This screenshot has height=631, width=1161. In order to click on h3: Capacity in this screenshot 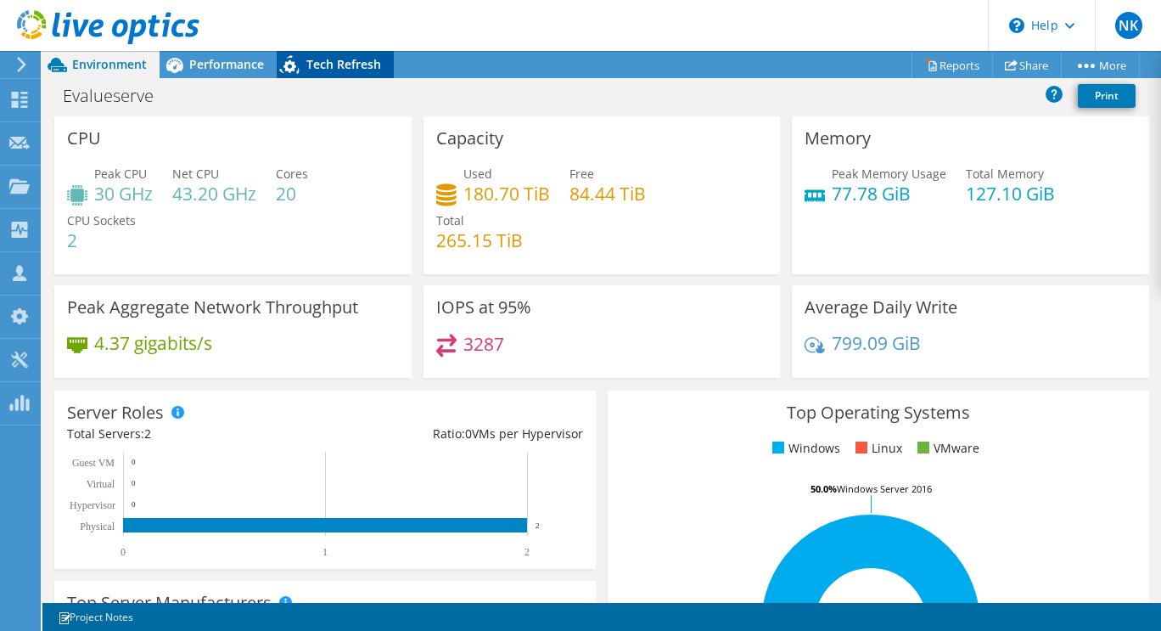, I will do `click(469, 138)`.